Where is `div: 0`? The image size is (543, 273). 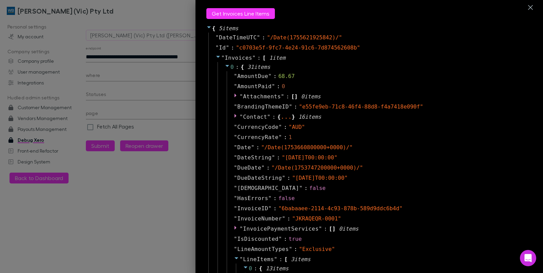 div: 0 is located at coordinates (283, 86).